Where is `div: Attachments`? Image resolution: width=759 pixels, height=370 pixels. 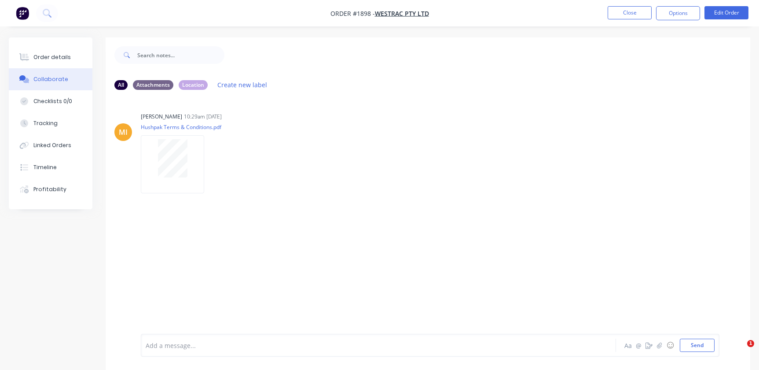 div: Attachments is located at coordinates (153, 85).